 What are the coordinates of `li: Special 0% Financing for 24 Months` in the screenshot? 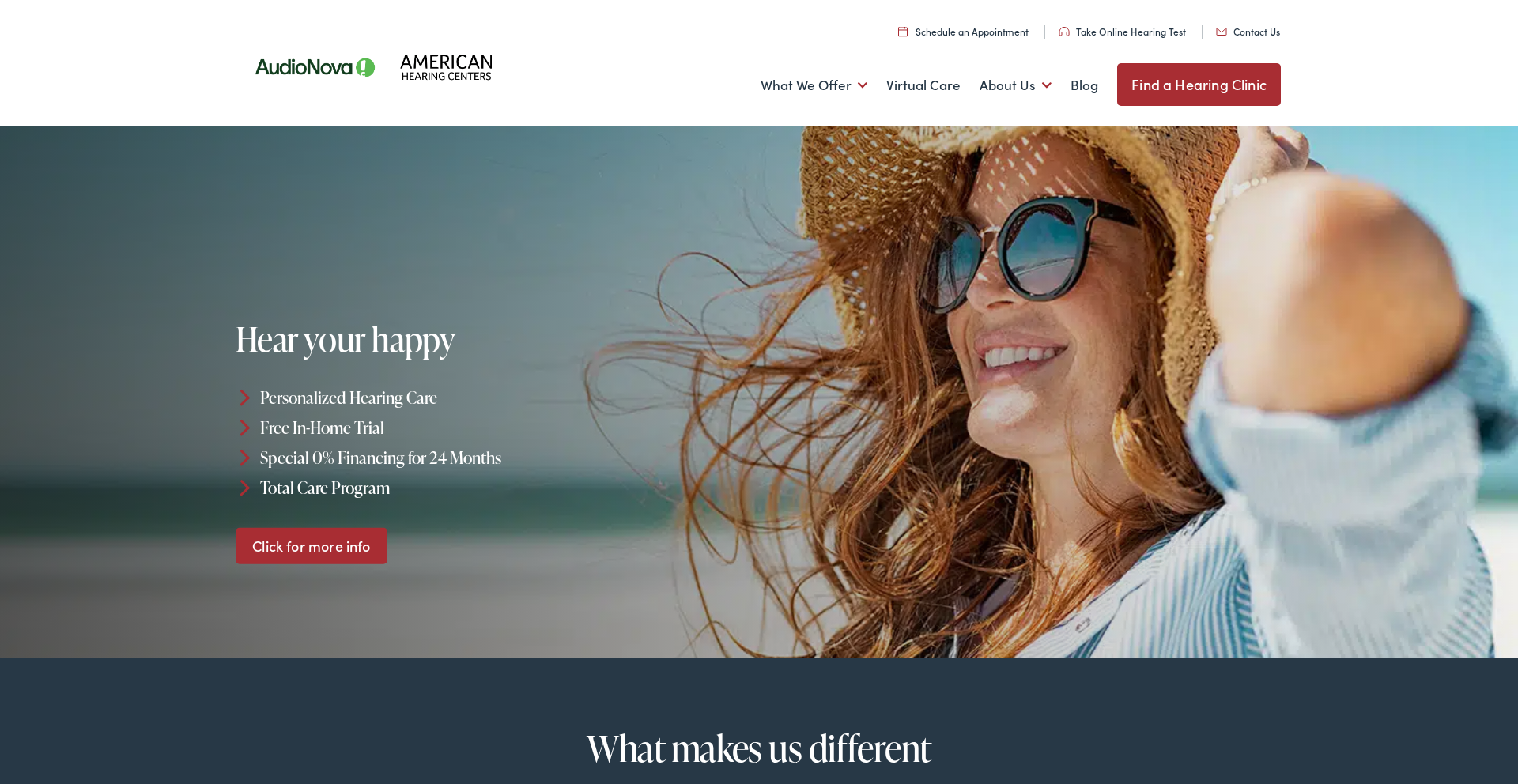 It's located at (501, 457).